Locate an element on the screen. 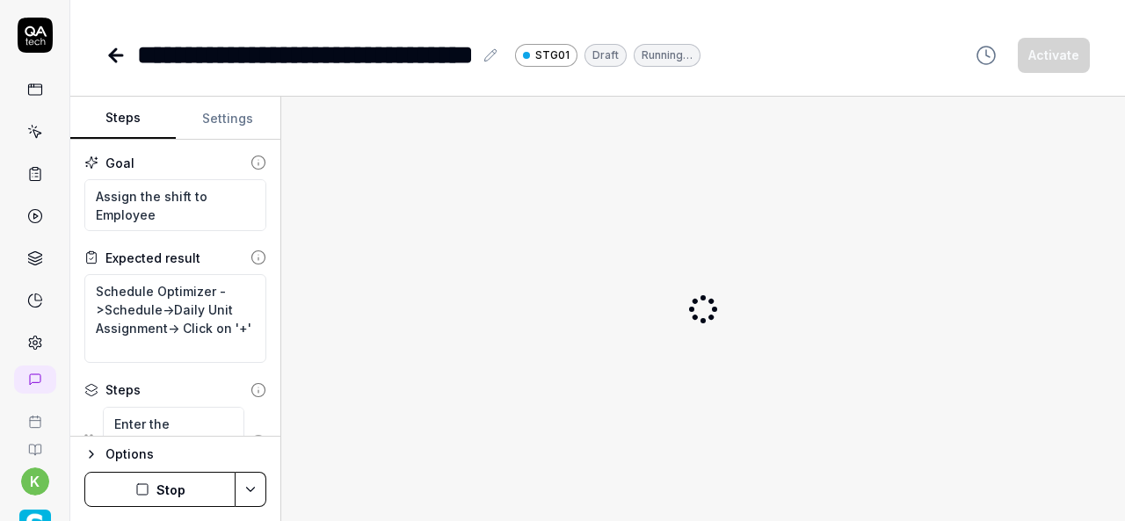 This screenshot has width=1125, height=521. button: Options is located at coordinates (175, 455).